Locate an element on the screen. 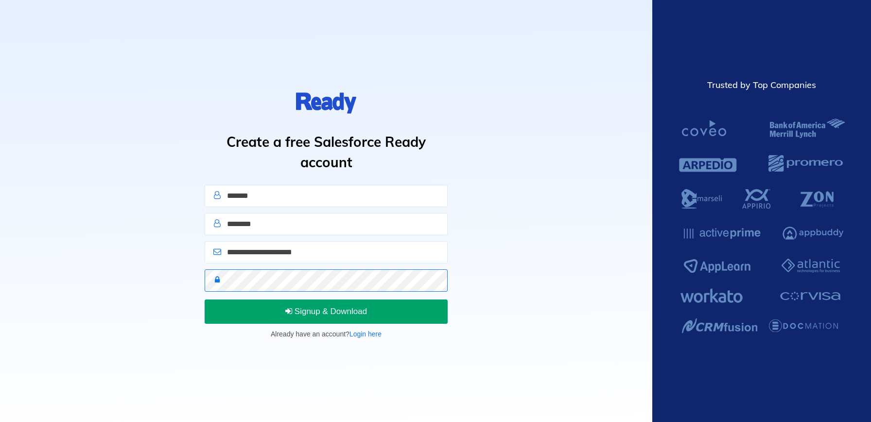  a: Login here is located at coordinates (365, 334).